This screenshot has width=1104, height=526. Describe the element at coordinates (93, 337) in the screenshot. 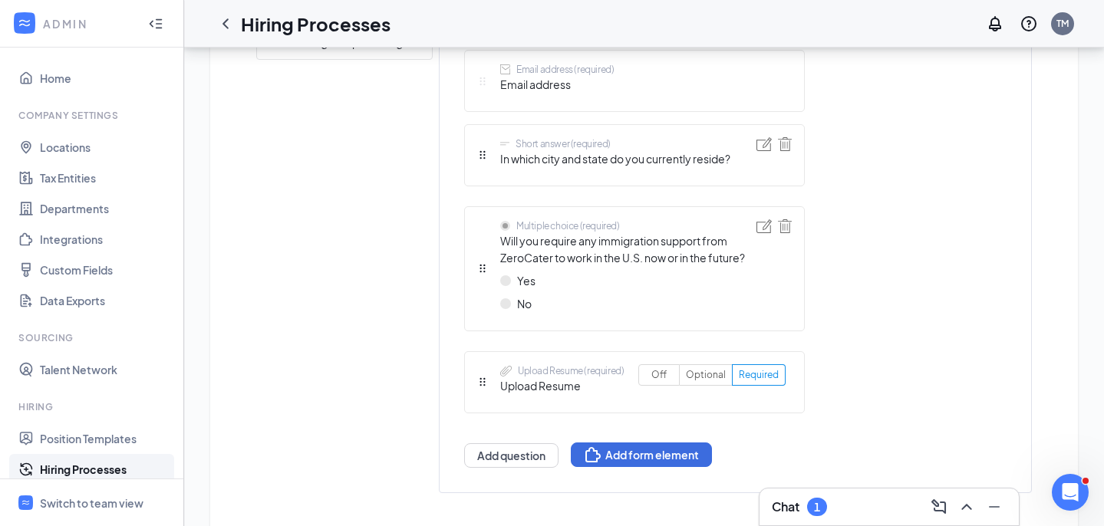

I see `div: Sourcing` at that location.